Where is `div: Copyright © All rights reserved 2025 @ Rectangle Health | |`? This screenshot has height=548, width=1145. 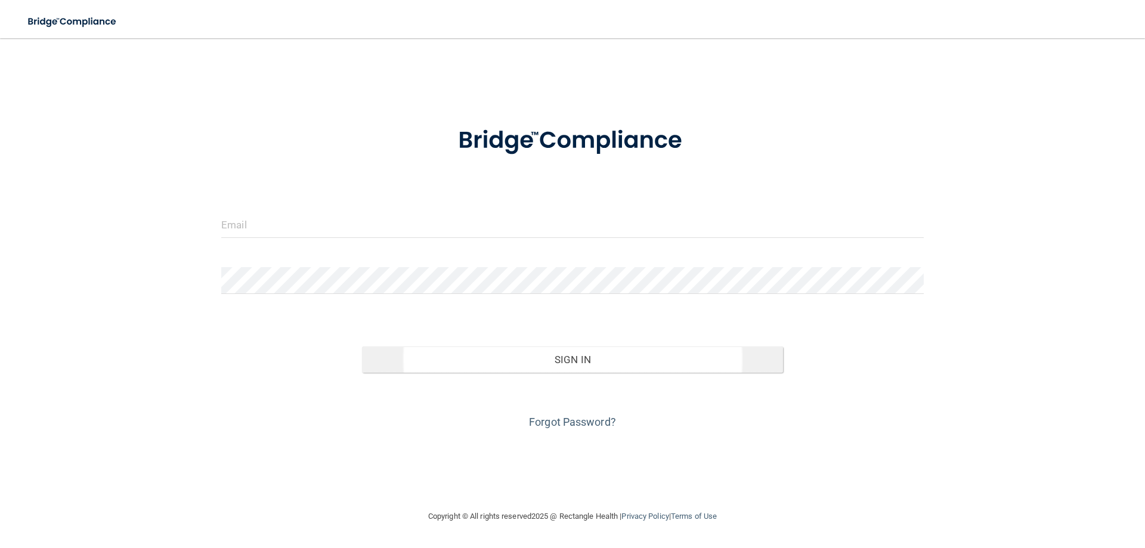 div: Copyright © All rights reserved 2025 @ Rectangle Health | | is located at coordinates (572, 516).